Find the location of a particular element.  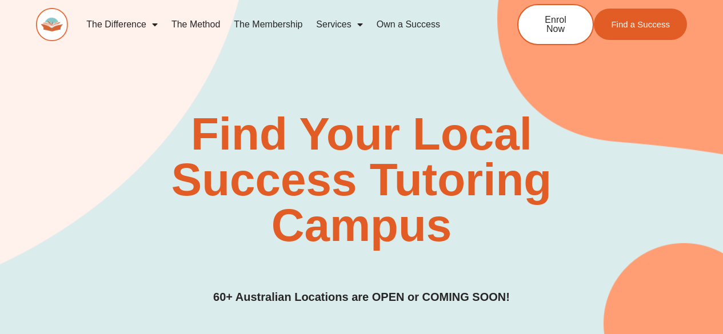

a: The Difference is located at coordinates (122, 25).